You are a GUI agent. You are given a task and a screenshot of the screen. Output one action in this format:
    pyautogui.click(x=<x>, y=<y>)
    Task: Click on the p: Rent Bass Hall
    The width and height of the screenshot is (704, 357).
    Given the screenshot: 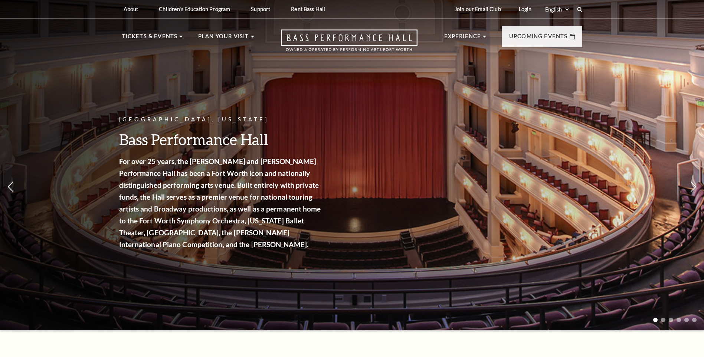 What is the action you would take?
    pyautogui.click(x=308, y=9)
    